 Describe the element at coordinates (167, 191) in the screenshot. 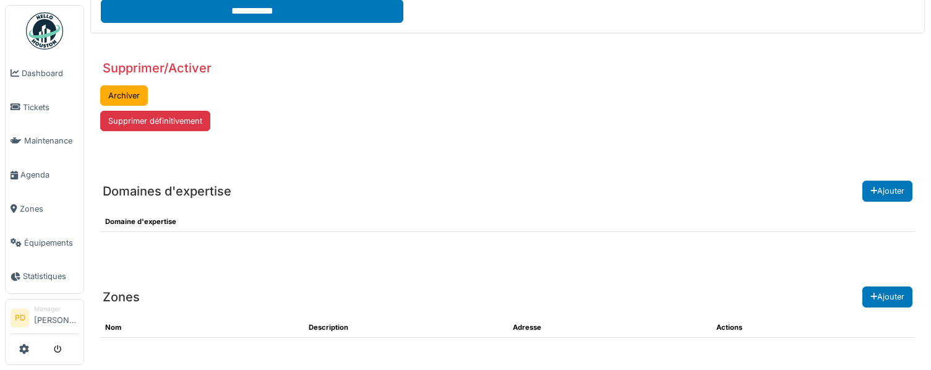

I see `h3: Domaines d'expertise` at that location.